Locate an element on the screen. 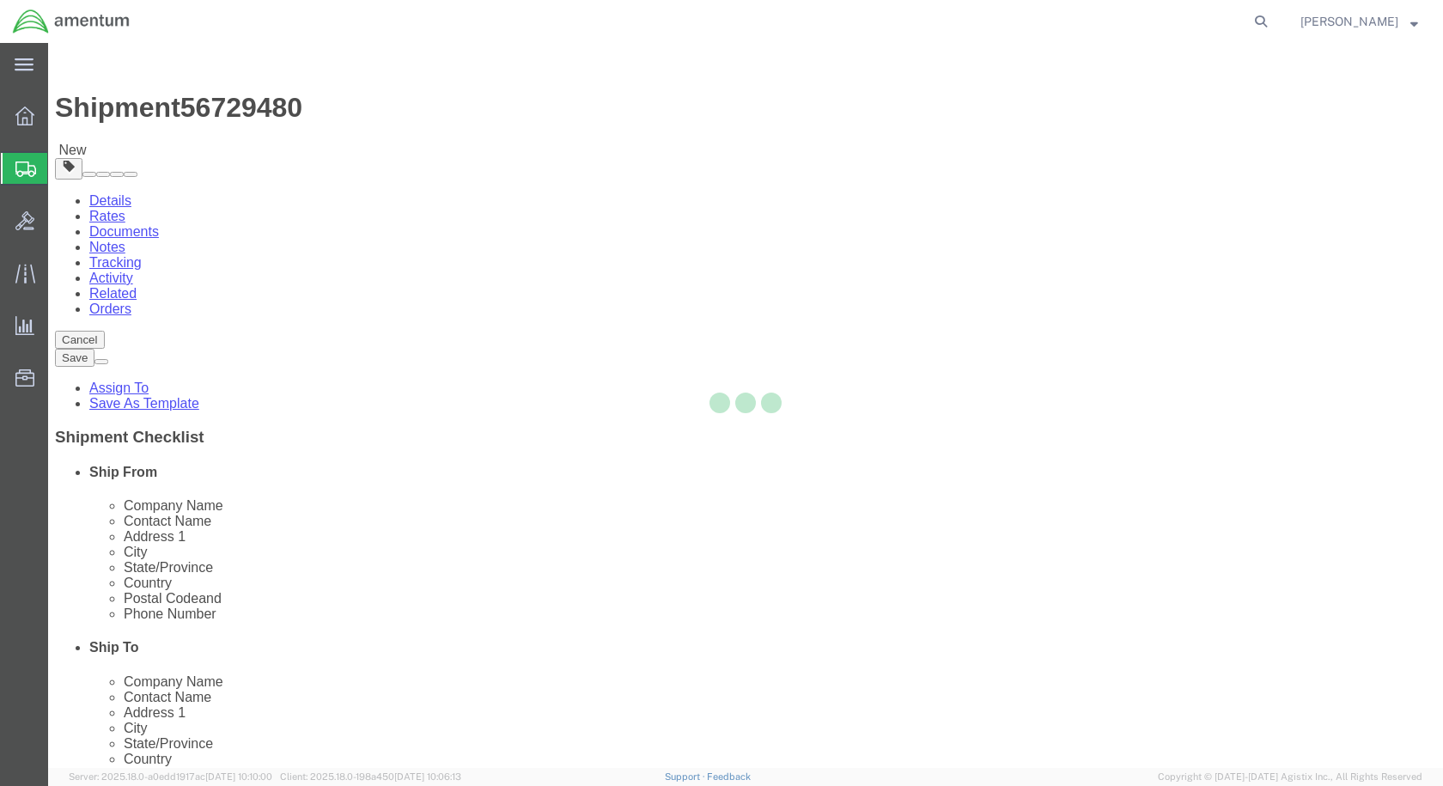 Image resolution: width=1443 pixels, height=786 pixels. span: Nolan Babbie is located at coordinates (1349, 21).